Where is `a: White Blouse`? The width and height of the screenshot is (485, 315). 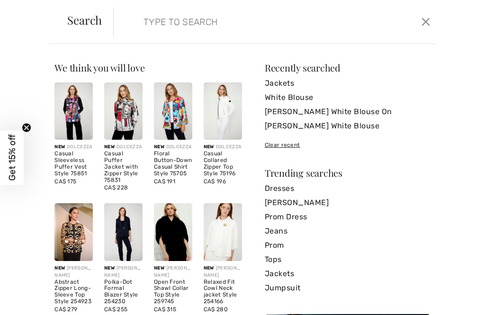 a: White Blouse is located at coordinates (347, 97).